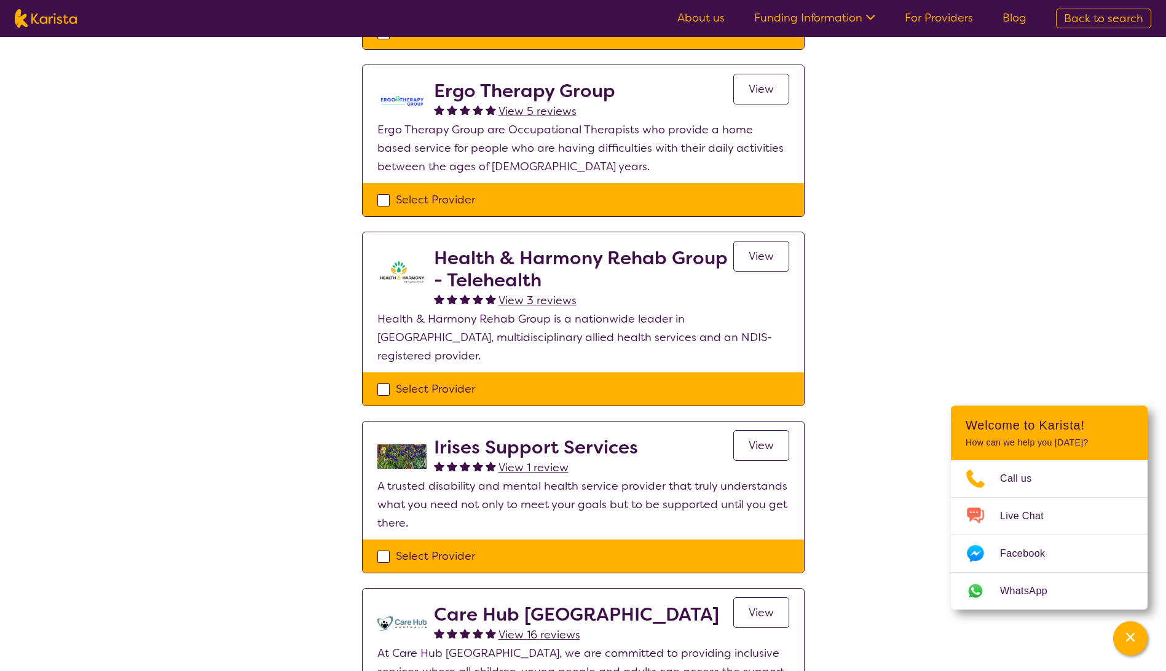 The image size is (1166, 671). I want to click on p: A trusted disability and mental health service provider that truly understands what you need not ..., so click(584, 505).